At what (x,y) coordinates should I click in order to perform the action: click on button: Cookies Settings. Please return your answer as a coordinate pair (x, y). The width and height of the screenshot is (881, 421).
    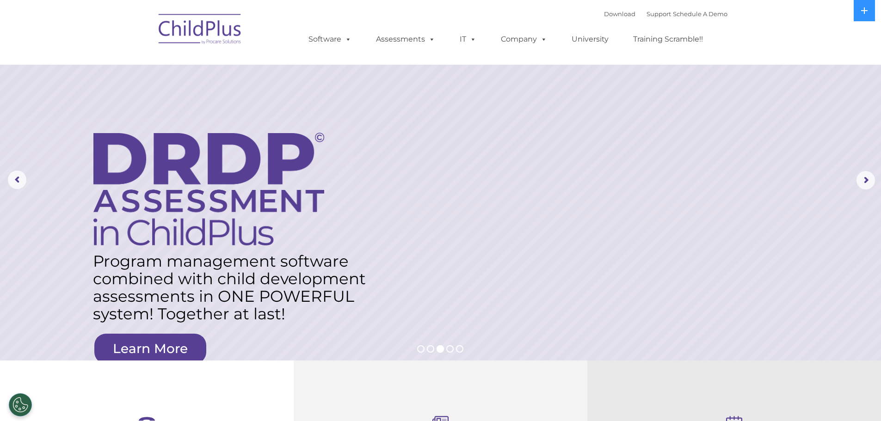
    Looking at the image, I should click on (20, 405).